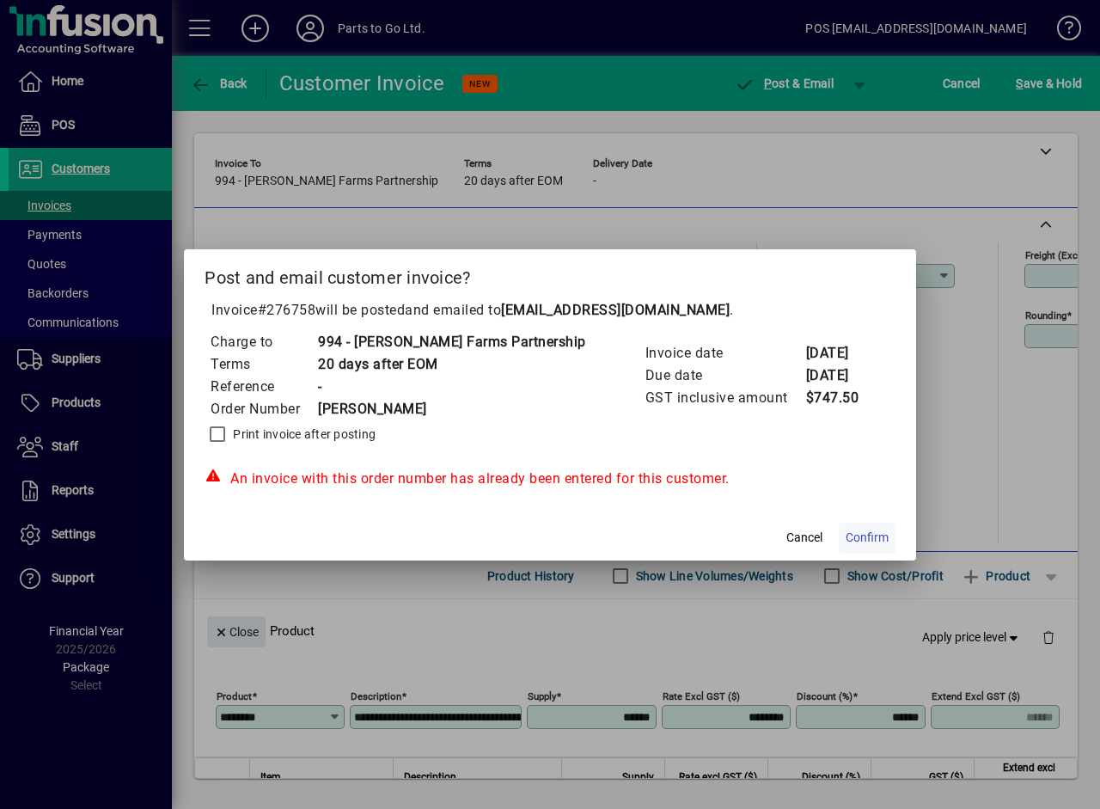 This screenshot has height=809, width=1100. What do you see at coordinates (550, 274) in the screenshot?
I see `h2: Post and email customer invoice?` at bounding box center [550, 274].